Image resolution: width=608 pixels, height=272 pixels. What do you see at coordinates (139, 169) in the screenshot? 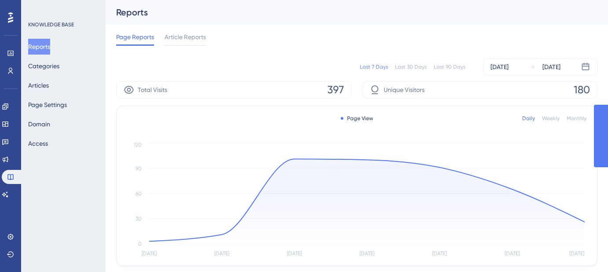
I see `tspan: 90` at bounding box center [139, 169].